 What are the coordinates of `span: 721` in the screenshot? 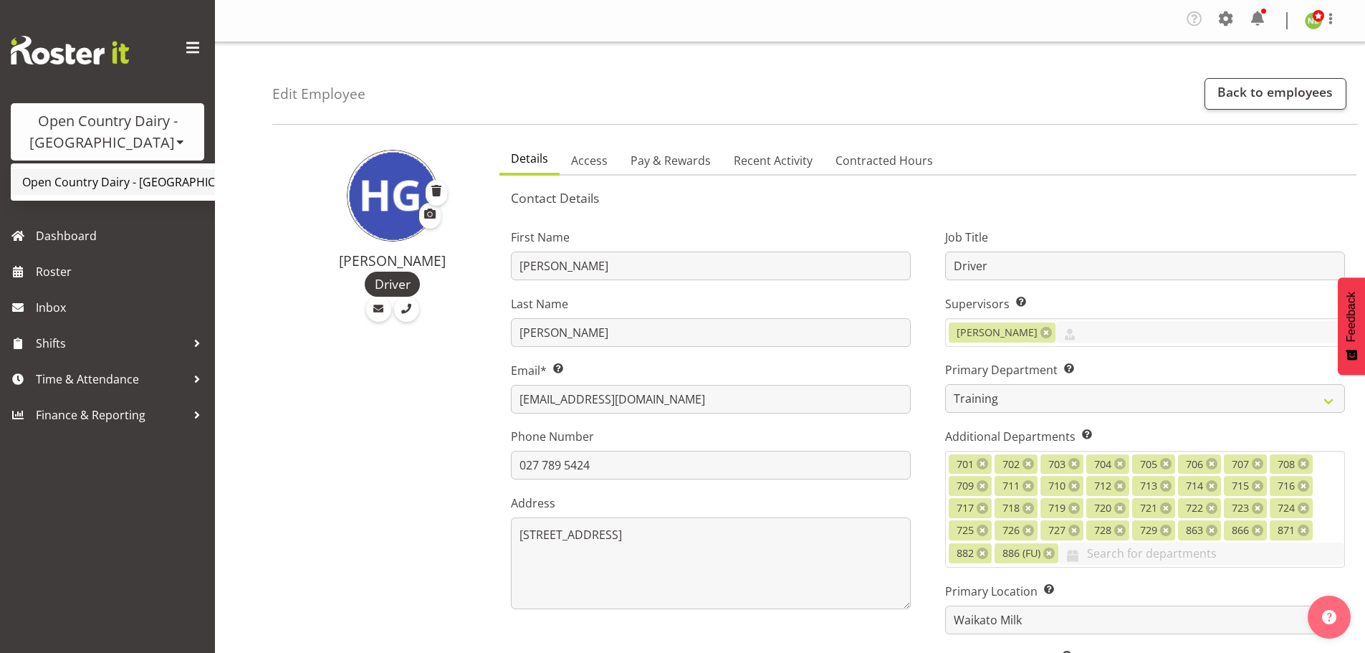 It's located at (1148, 508).